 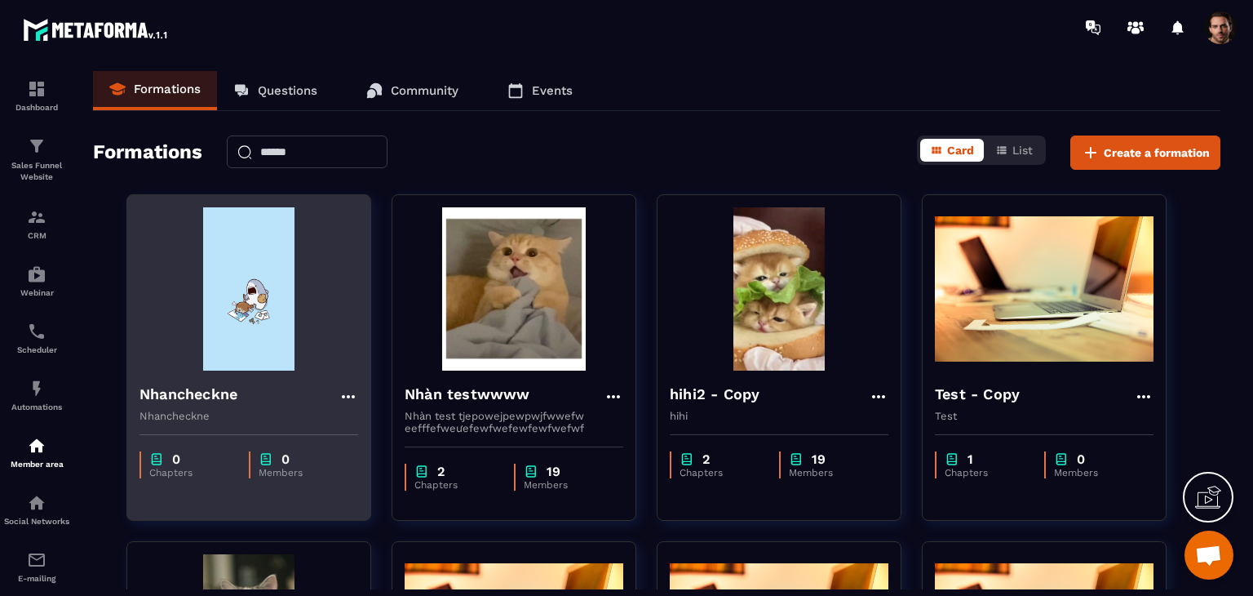 I want to click on a: formation-backgroundNhàn testwwwwNhàn test tjepowejpewpwjfwwefw eefffefweưefewfwefewfewfwefwfchap..., so click(x=524, y=367).